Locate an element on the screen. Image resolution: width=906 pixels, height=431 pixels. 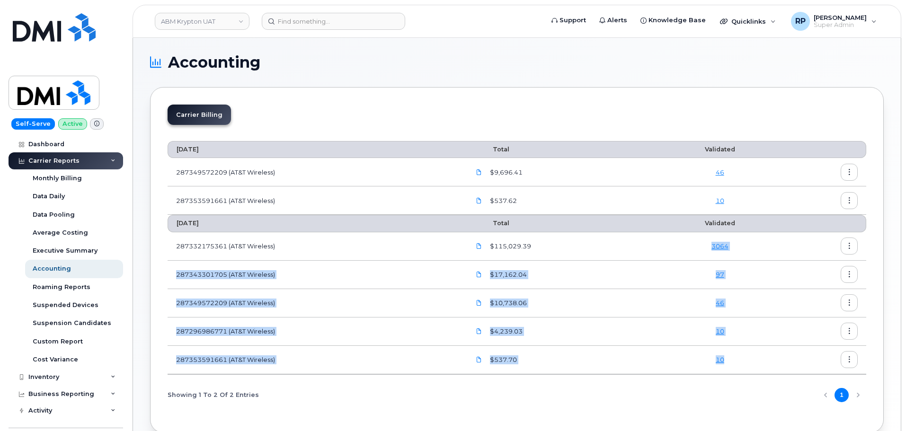
td: 287343301705 (AT&T Wireless) is located at coordinates (314, 275).